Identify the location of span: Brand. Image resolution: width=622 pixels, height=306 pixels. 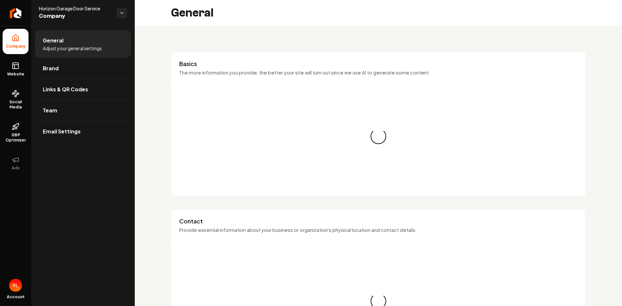
(51, 68).